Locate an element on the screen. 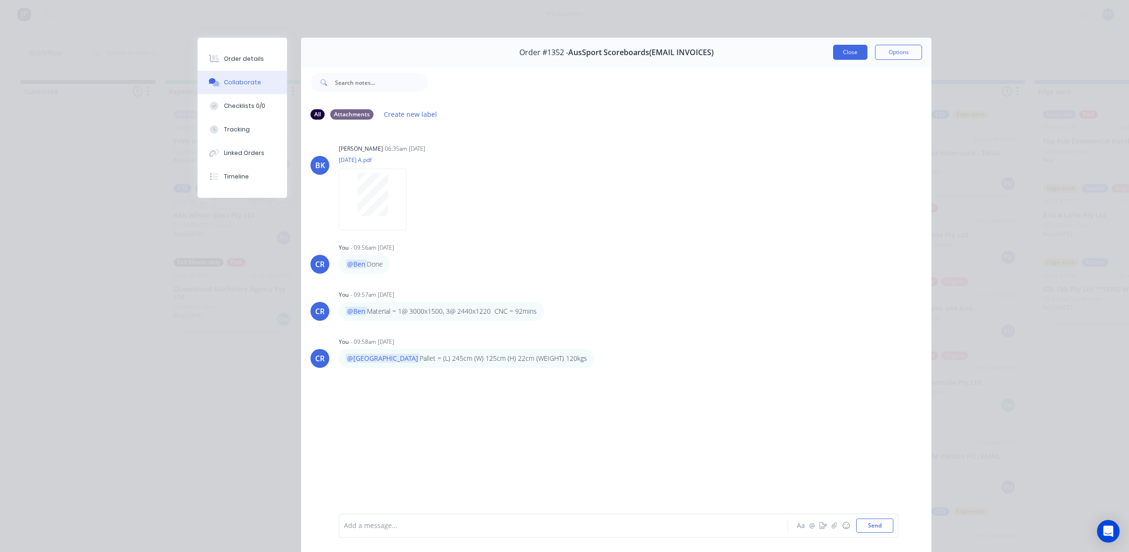 The height and width of the screenshot is (552, 1129). p: Pallet = (L) 245cm (W) 125cm (H) 22cm (WEIGHT) 120kgs is located at coordinates (466, 358).